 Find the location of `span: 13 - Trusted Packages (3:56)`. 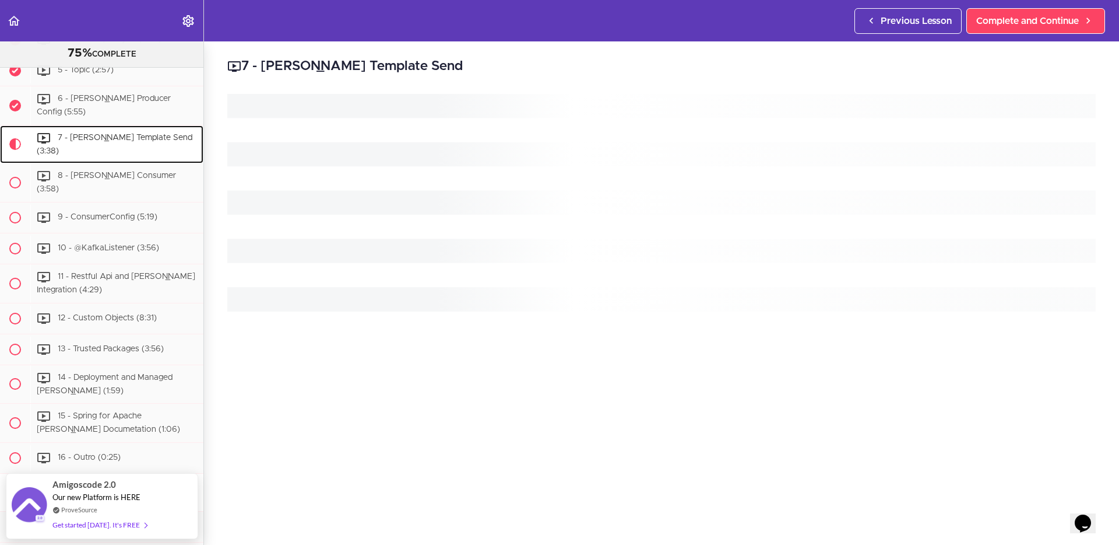

span: 13 - Trusted Packages (3:56) is located at coordinates (111, 349).